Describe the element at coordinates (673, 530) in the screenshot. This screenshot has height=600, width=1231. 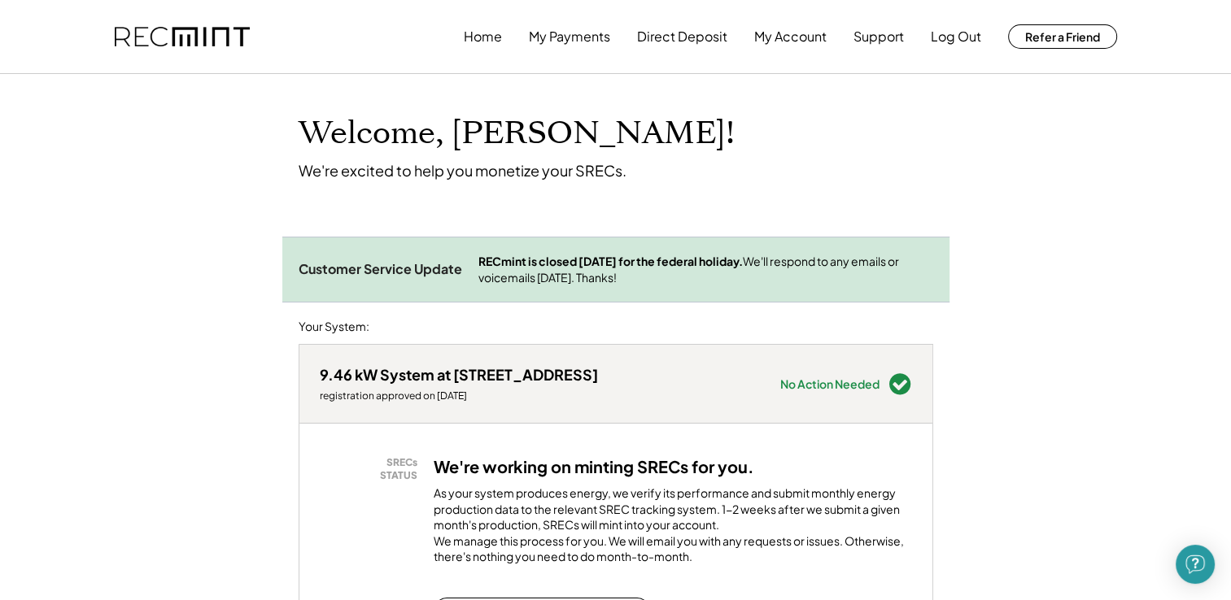
I see `div: As your system produces energy, we verify its performance and submit monthly energy production da...` at that location.